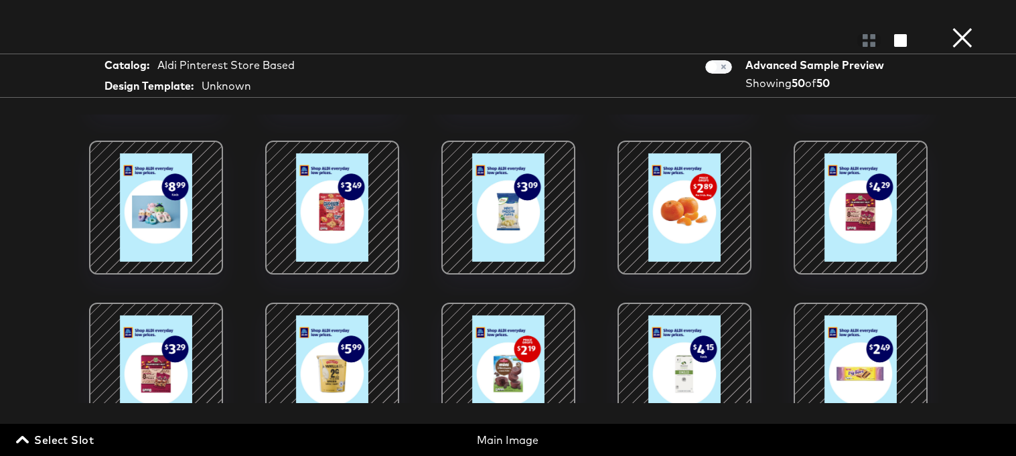 The height and width of the screenshot is (456, 1016). Describe the element at coordinates (817, 83) in the screenshot. I see `div: Showing of` at that location.